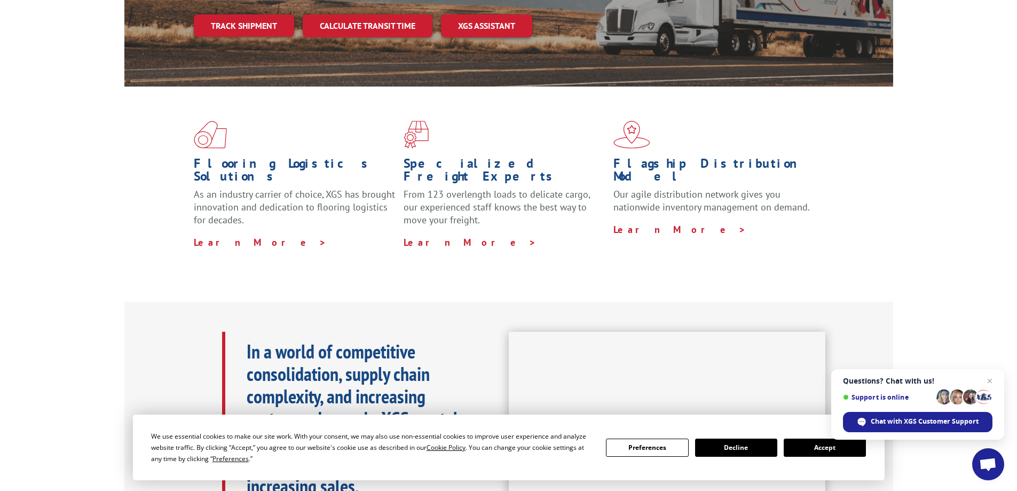 This screenshot has width=1017, height=491. Describe the element at coordinates (505, 211) in the screenshot. I see `p: From 123 overlength loads to delicate cargo, our experienced staff knows the best way to move you...` at that location.